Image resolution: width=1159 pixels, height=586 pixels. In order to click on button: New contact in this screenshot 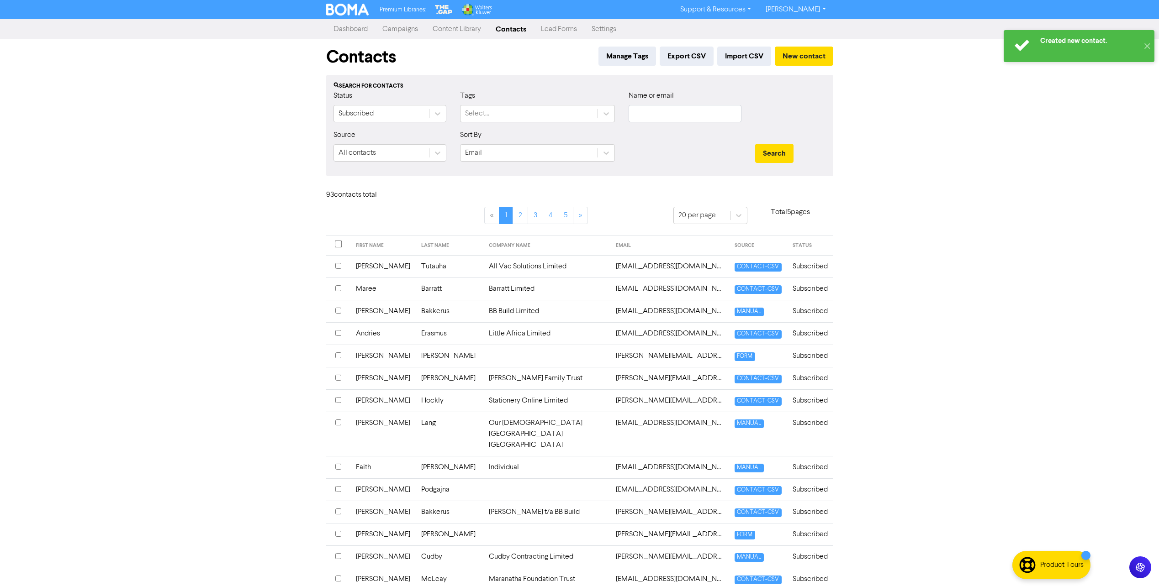, I will do `click(804, 56)`.